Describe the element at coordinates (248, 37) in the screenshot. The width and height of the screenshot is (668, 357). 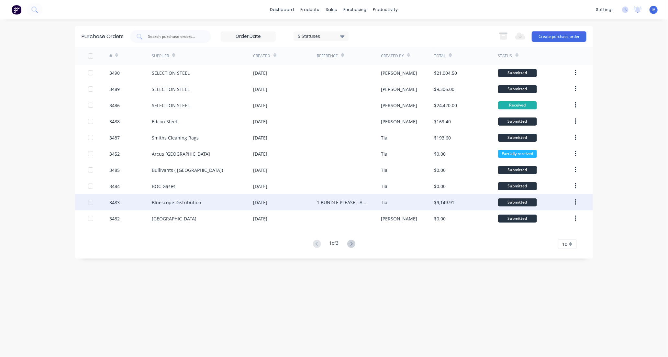
I see `input: Order Date` at that location.